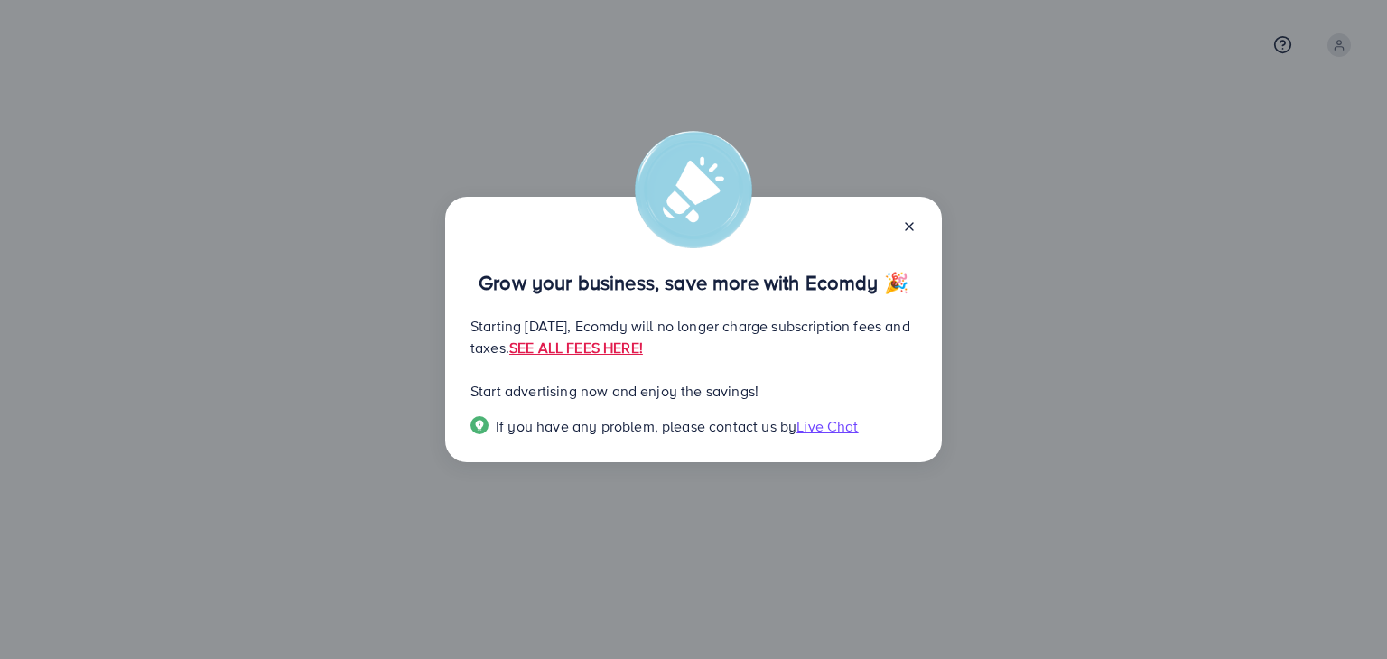 The width and height of the screenshot is (1387, 659). I want to click on span: If you have any problem, please contact us by, so click(645, 426).